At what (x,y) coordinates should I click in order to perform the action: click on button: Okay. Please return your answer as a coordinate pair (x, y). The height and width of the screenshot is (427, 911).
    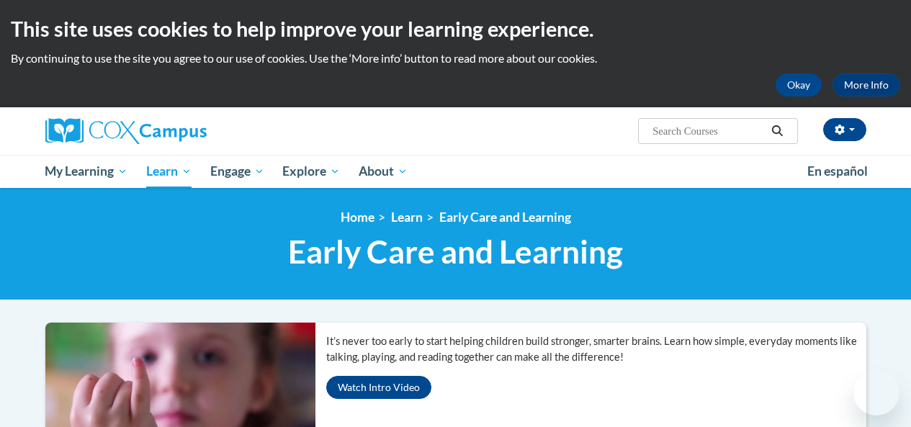
    Looking at the image, I should click on (799, 85).